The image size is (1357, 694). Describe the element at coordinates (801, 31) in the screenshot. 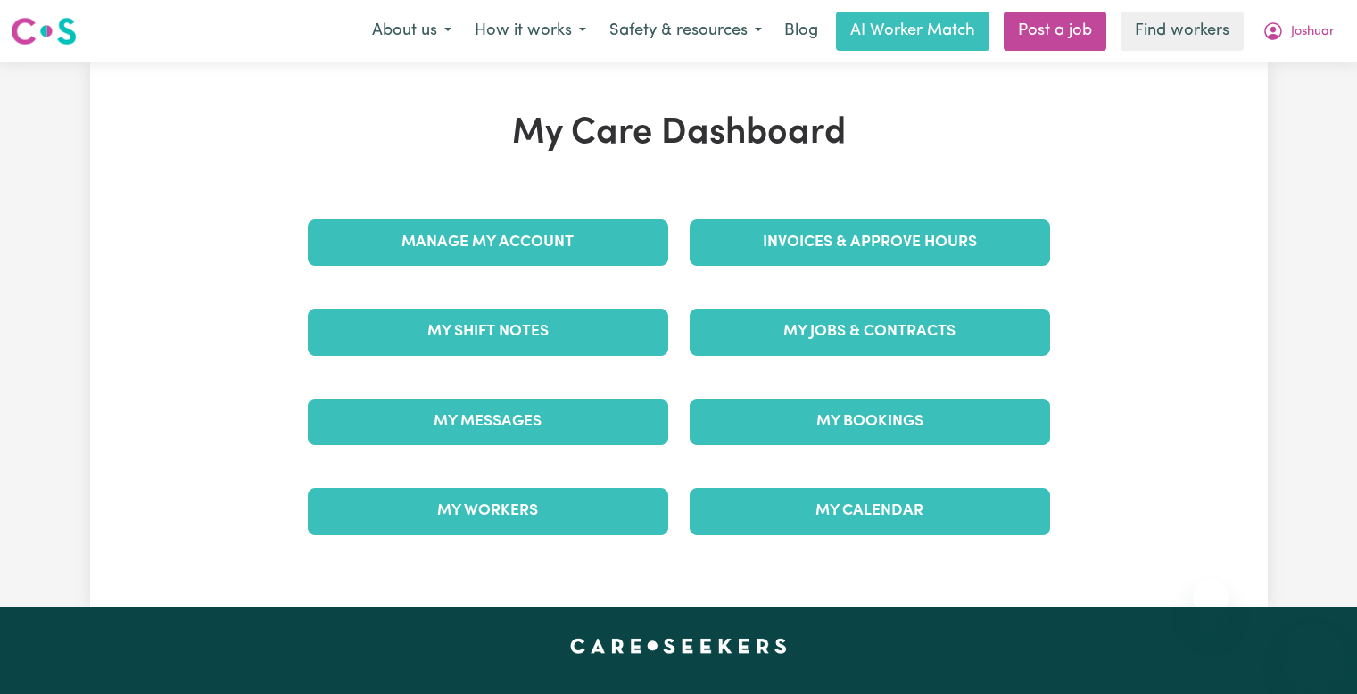

I see `a: Blog` at that location.